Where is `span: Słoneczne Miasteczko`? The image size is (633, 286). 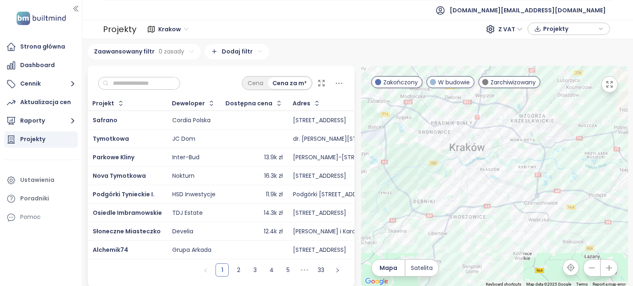 span: Słoneczne Miasteczko is located at coordinates (127, 232).